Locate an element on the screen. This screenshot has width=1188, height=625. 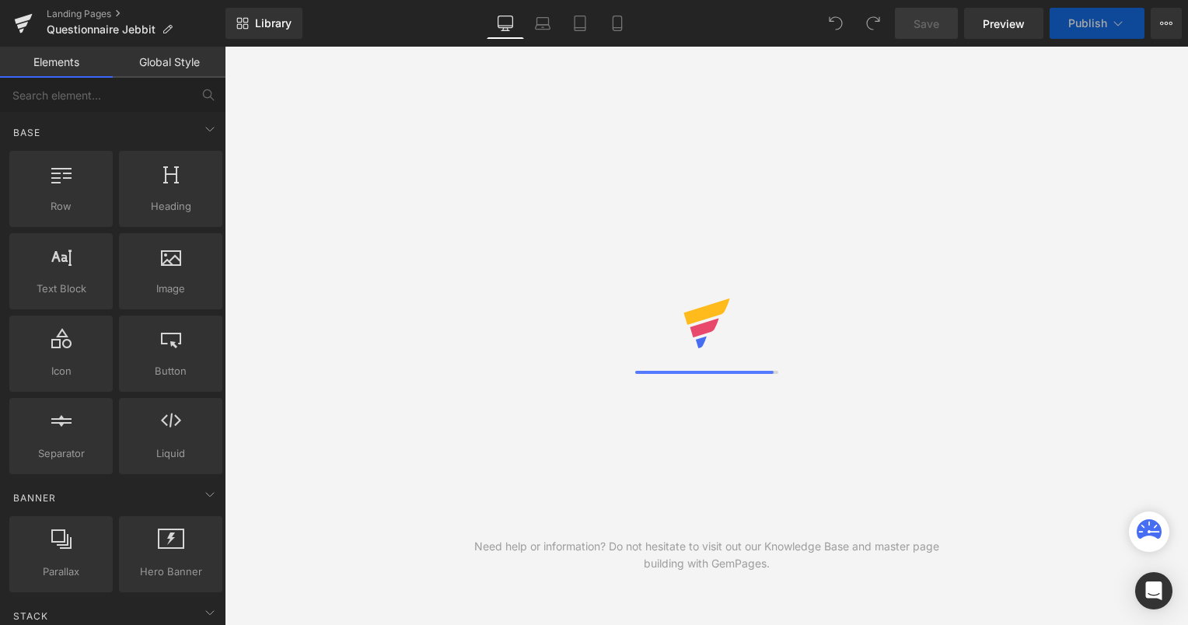
a: Mobile is located at coordinates (617, 23).